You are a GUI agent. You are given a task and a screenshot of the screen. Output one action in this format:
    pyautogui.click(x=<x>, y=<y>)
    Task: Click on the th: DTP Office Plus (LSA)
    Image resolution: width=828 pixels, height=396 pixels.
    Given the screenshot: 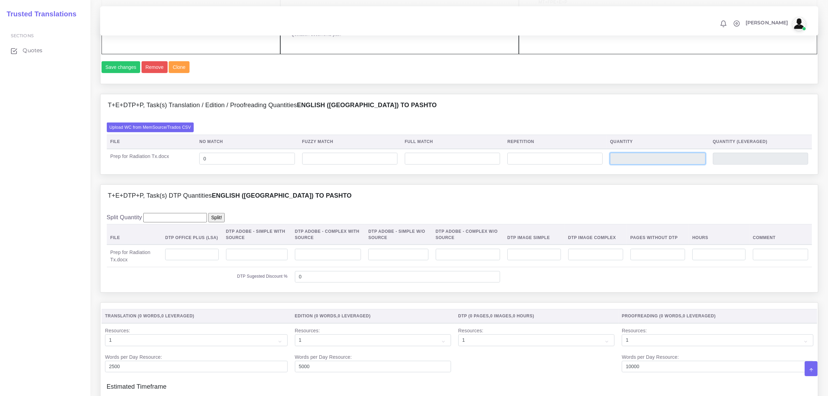 What is the action you would take?
    pyautogui.click(x=192, y=234)
    